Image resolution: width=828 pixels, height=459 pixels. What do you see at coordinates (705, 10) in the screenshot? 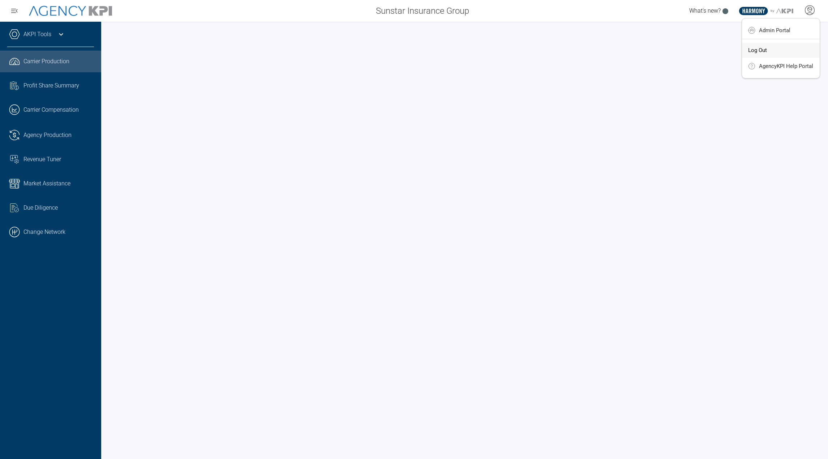
I see `span: What's new?` at bounding box center [705, 10].